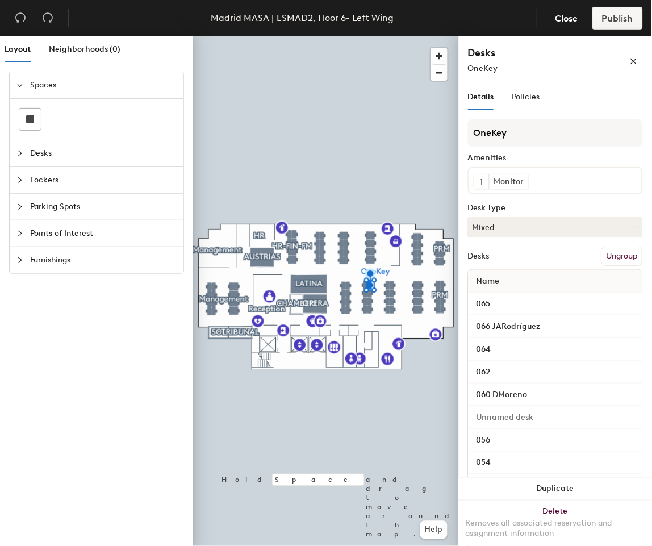  Describe the element at coordinates (48, 18) in the screenshot. I see `span: redo` at that location.